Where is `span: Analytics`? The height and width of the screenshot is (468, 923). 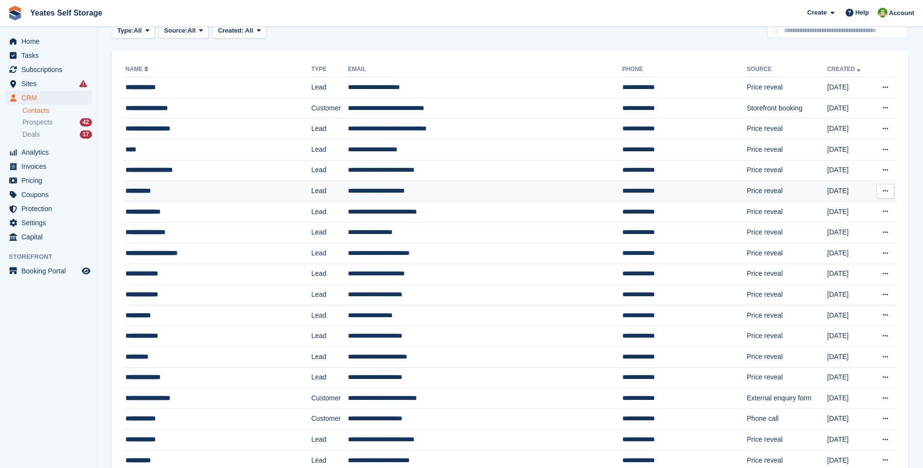
span: Analytics is located at coordinates (51, 152).